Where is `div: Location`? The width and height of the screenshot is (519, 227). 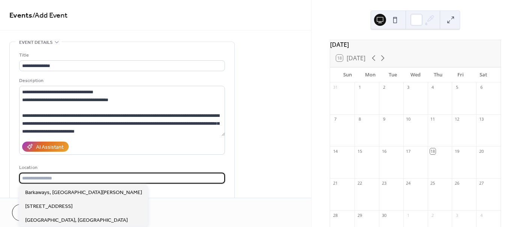
div: Location is located at coordinates (121, 168).